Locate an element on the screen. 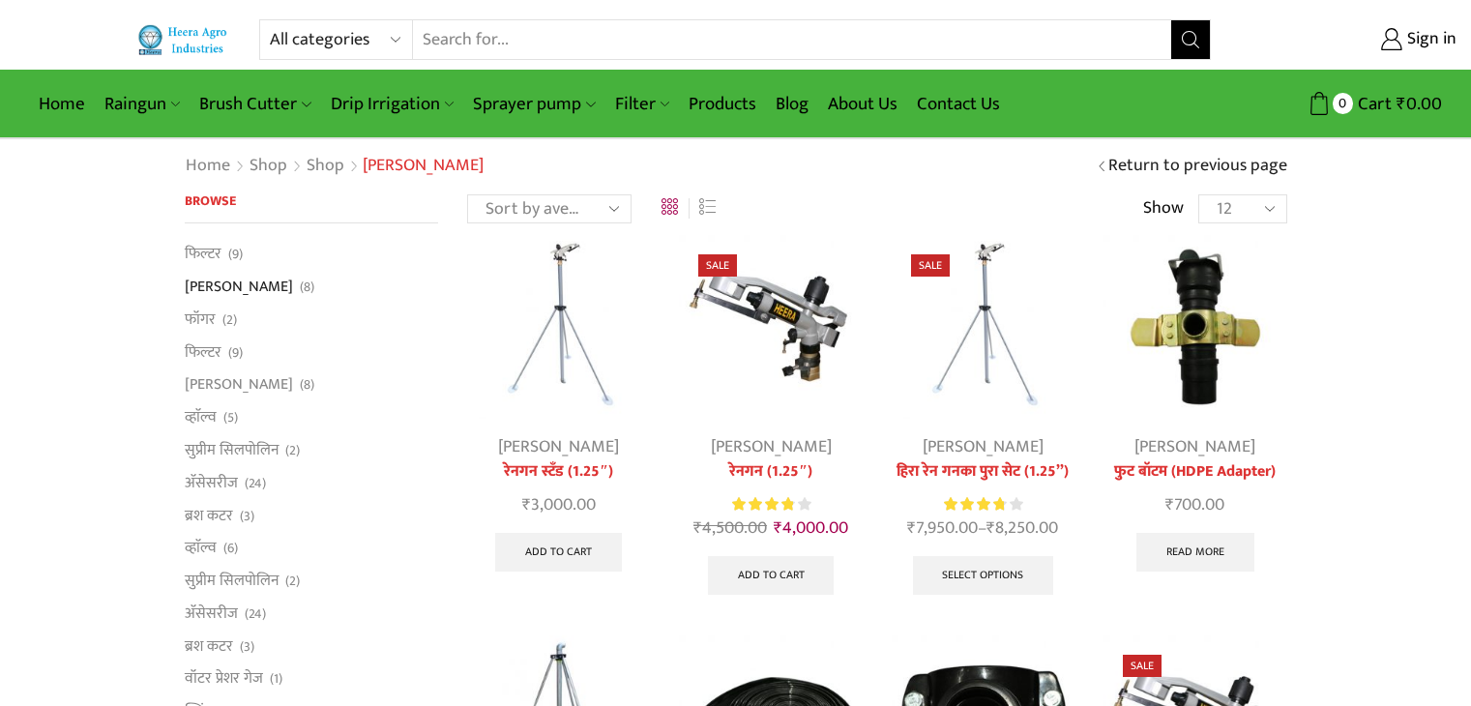 The image size is (1471, 706). span: (6) is located at coordinates (230, 548).